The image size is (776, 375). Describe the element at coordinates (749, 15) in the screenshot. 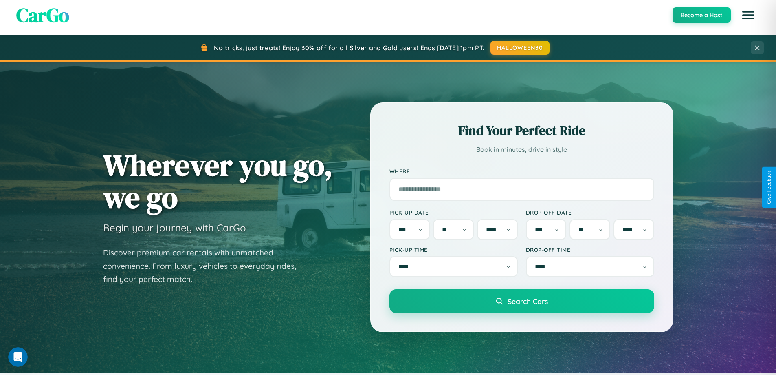

I see `button: Open menu` at that location.